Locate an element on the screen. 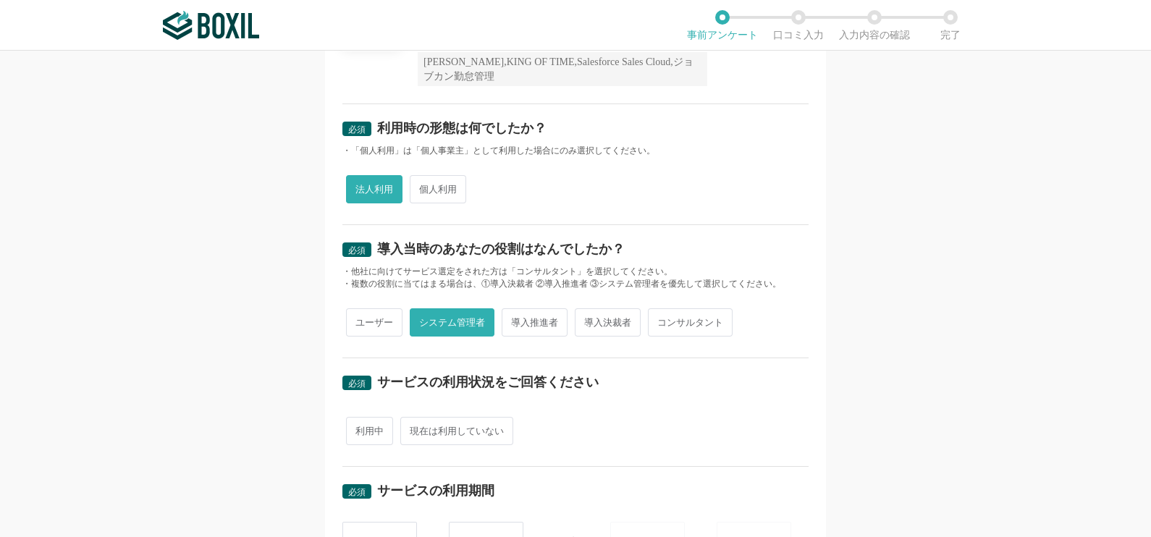  div: 導入当時のあなたの役割はなんでしたか？ is located at coordinates (501, 249).